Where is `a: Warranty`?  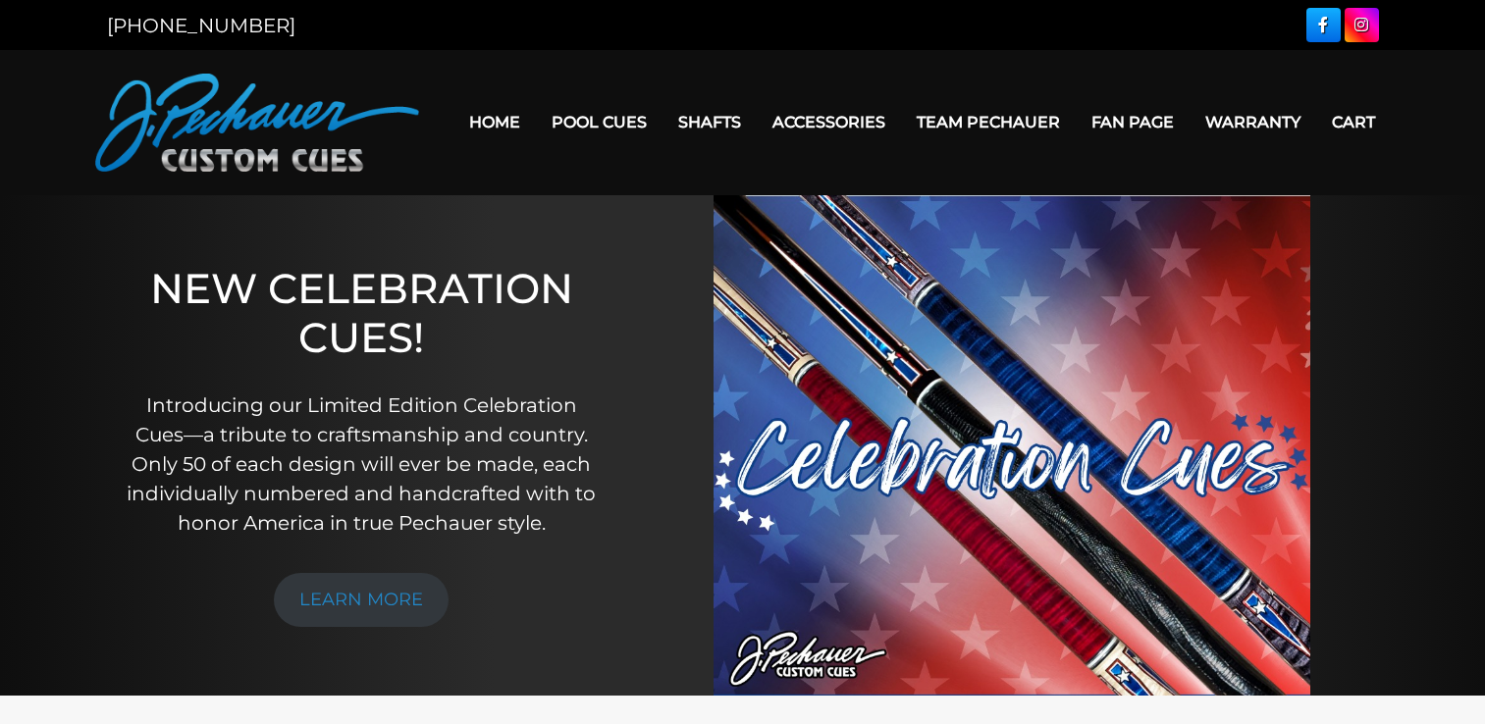
a: Warranty is located at coordinates (1252, 122).